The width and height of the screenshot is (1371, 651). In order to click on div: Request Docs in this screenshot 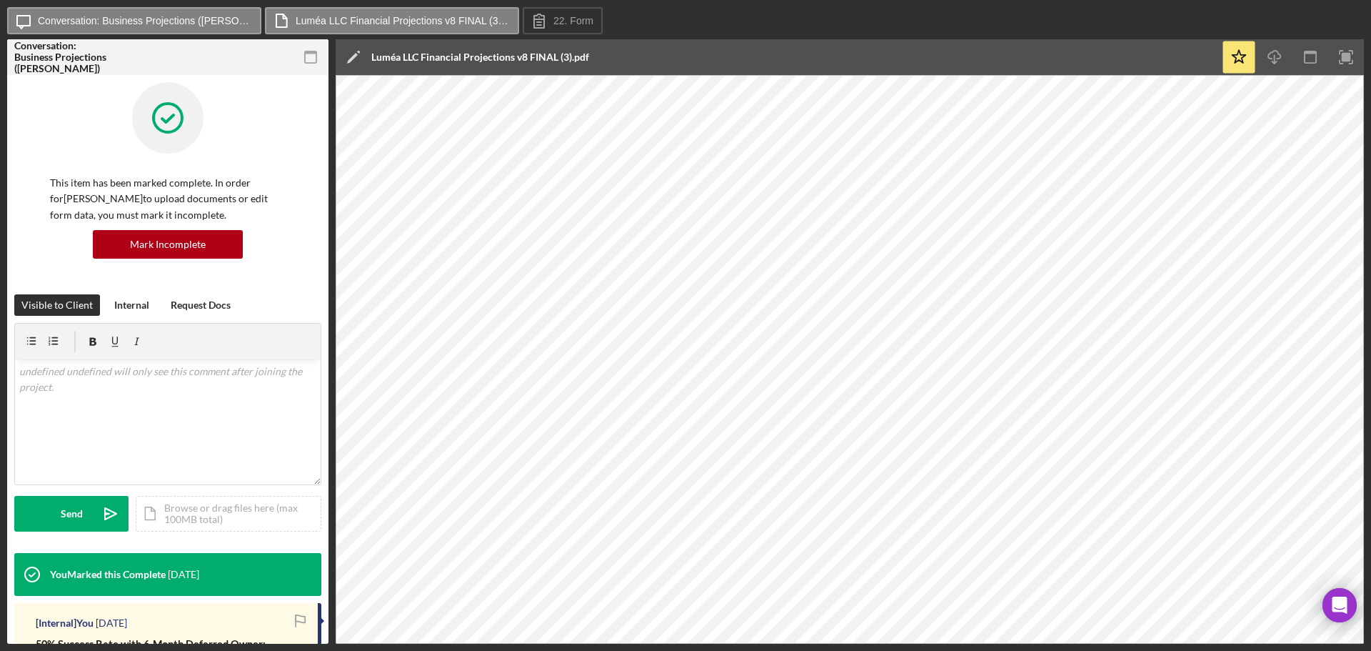, I will do `click(201, 305)`.